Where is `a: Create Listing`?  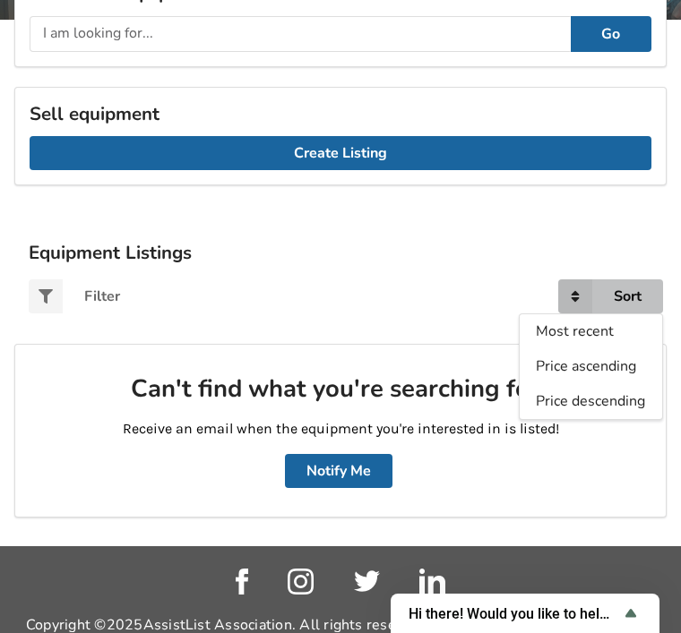
a: Create Listing is located at coordinates (340, 153).